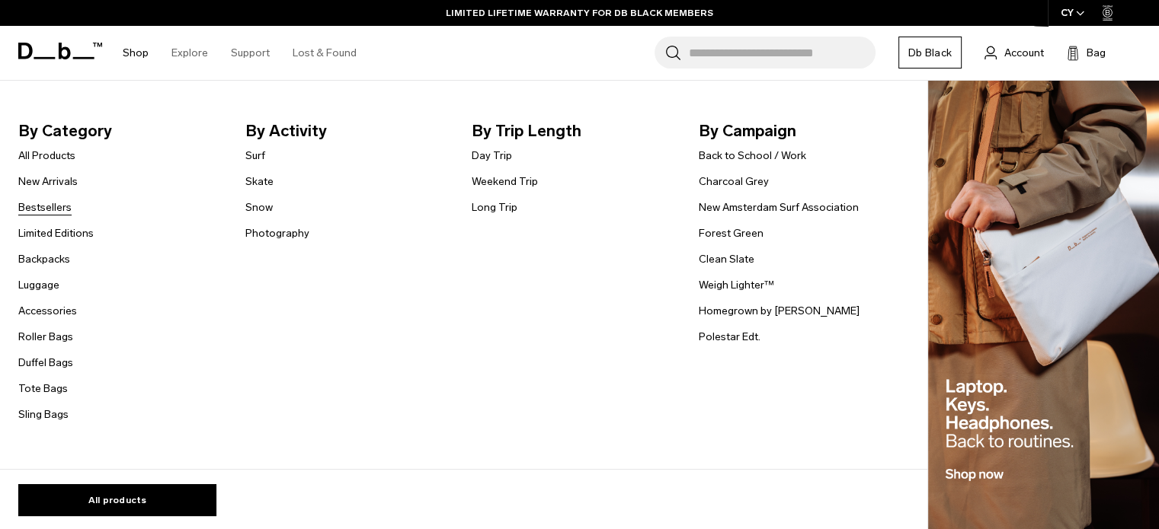  I want to click on a: Tote Bags, so click(43, 388).